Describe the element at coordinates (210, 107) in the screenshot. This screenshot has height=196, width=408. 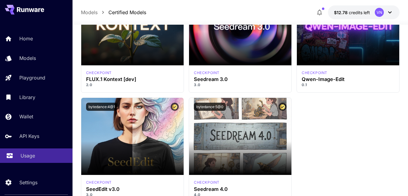
I see `button: bytedance:5@0` at that location.